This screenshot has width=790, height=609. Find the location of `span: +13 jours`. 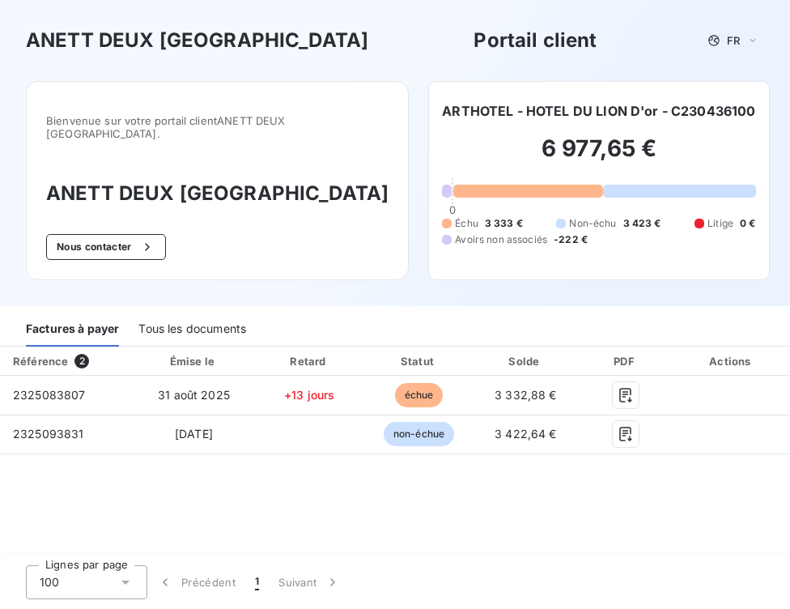

span: +13 jours is located at coordinates (309, 394).